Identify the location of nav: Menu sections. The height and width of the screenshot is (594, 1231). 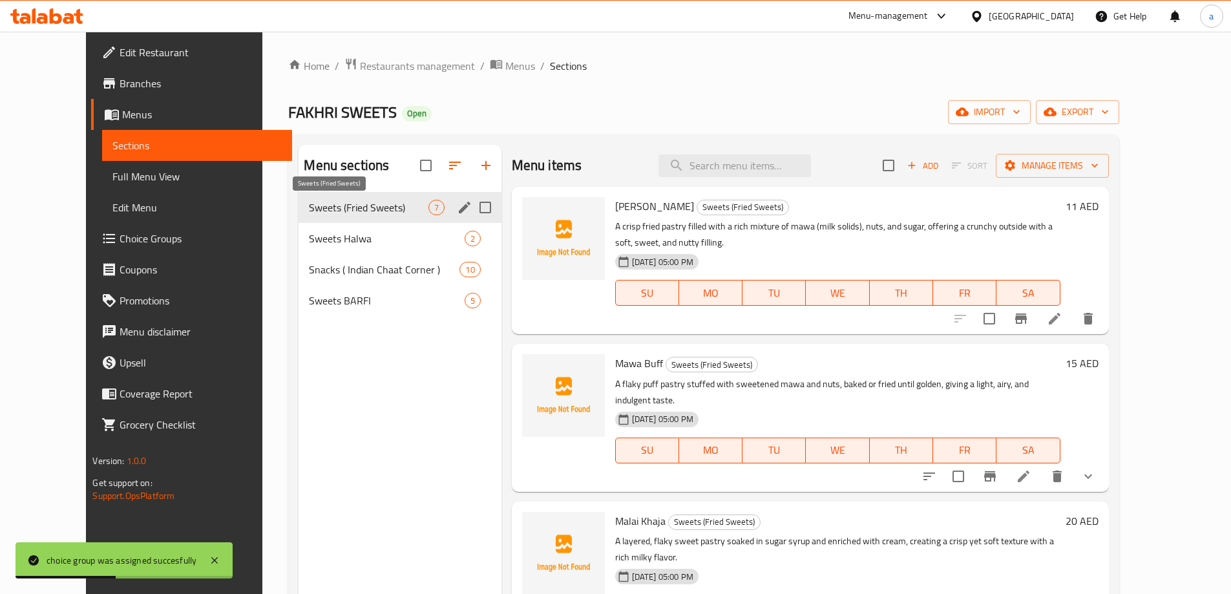
(399, 254).